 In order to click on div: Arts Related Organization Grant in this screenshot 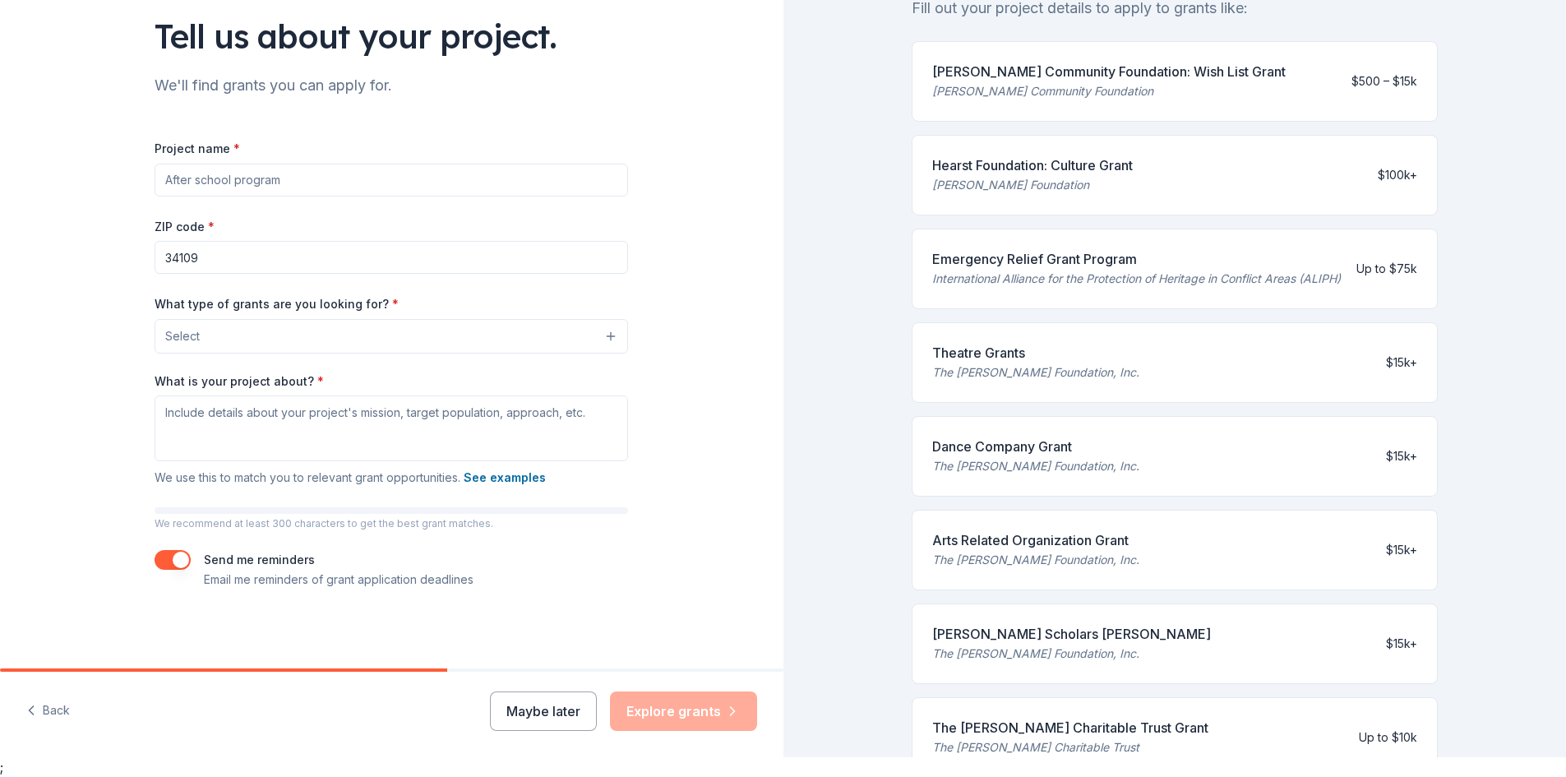, I will do `click(1036, 540)`.